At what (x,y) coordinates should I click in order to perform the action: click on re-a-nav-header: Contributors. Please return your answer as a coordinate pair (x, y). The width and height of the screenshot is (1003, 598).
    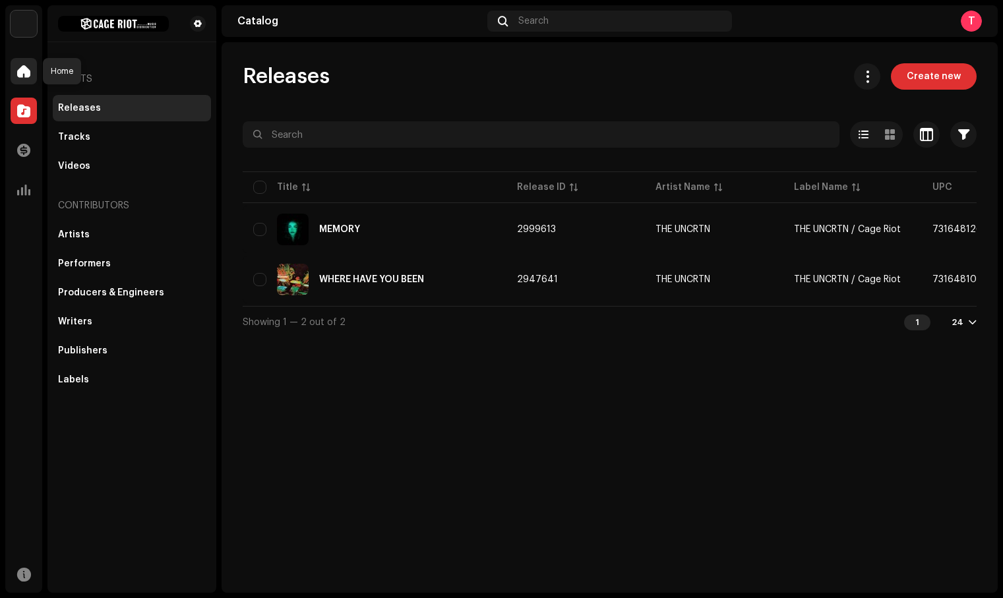
    Looking at the image, I should click on (132, 206).